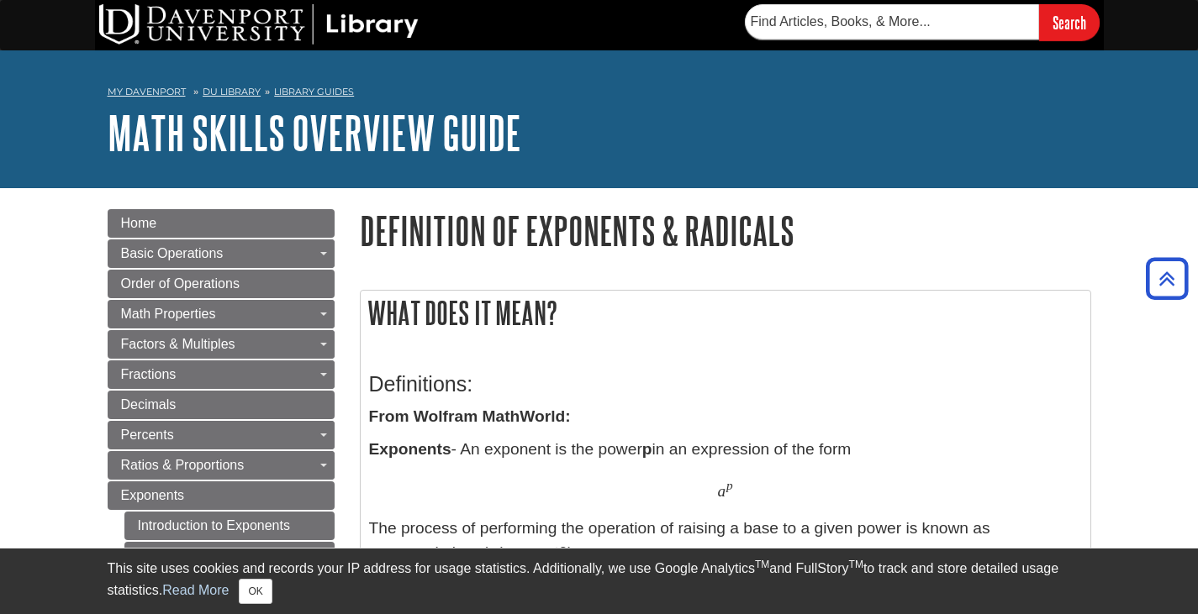  Describe the element at coordinates (147, 435) in the screenshot. I see `span: Percents` at that location.